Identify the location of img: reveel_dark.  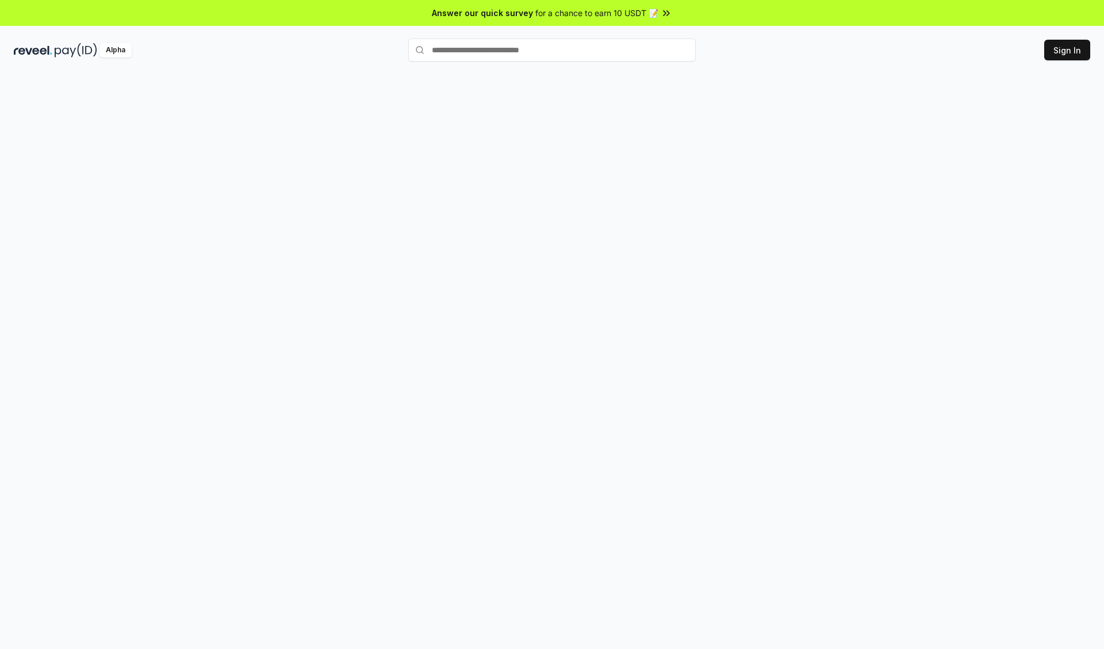
(33, 50).